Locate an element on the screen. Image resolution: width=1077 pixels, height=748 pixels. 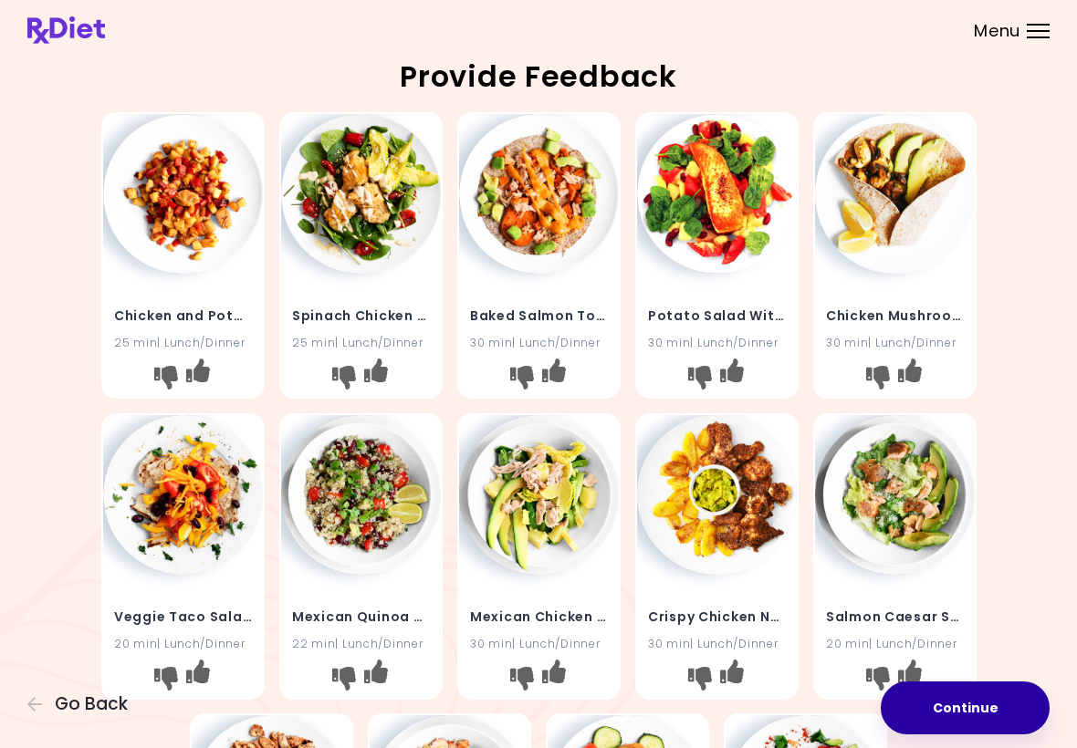
h4: Mexican Chicken Salad is located at coordinates (538, 617).